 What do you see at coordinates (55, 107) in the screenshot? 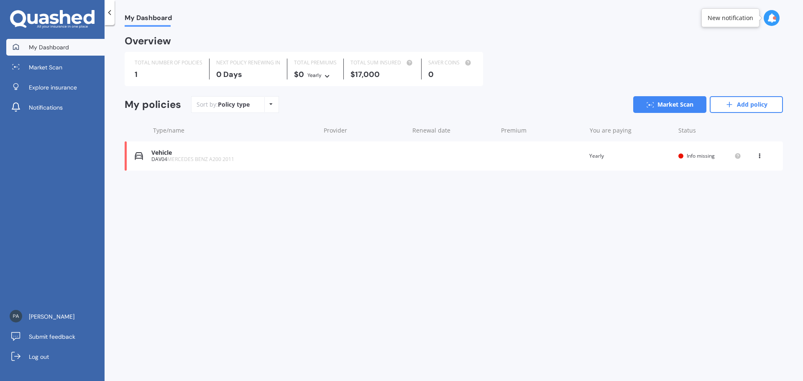
I see `a: Notifications` at bounding box center [55, 107].